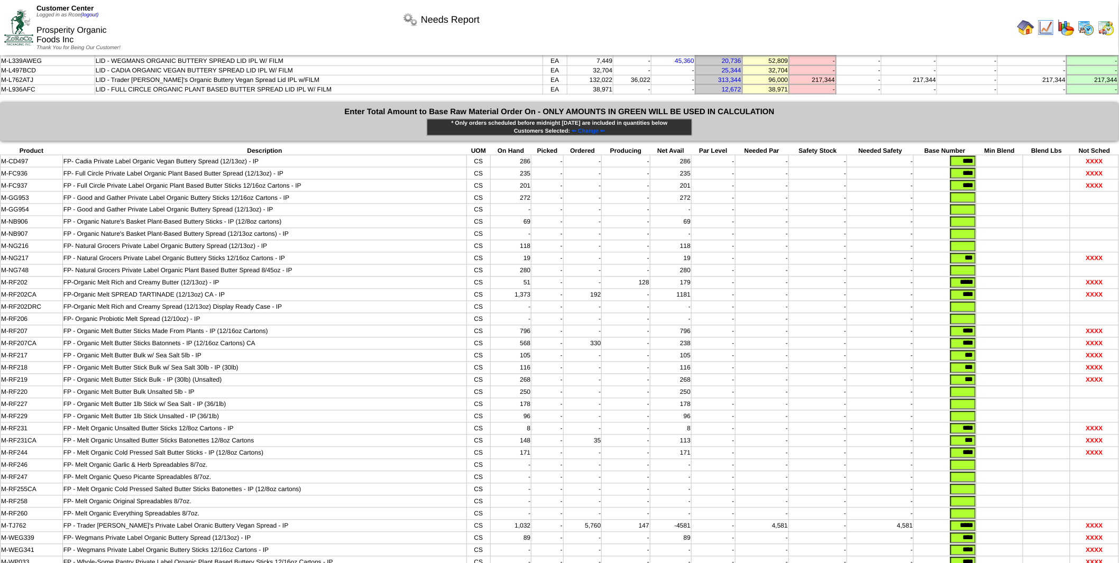 Image resolution: width=1119 pixels, height=563 pixels. I want to click on td: M-RF202, so click(32, 283).